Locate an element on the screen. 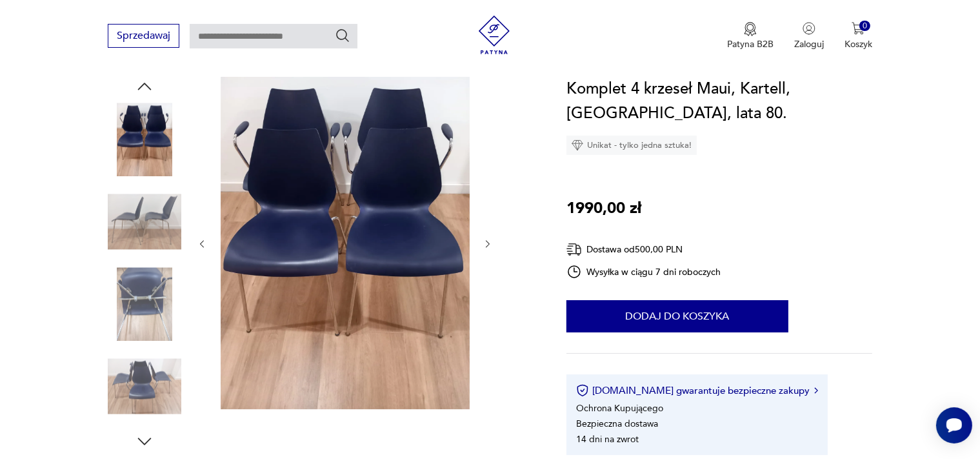 This screenshot has width=980, height=459. img: Ikona strzałki w prawo is located at coordinates (816, 390).